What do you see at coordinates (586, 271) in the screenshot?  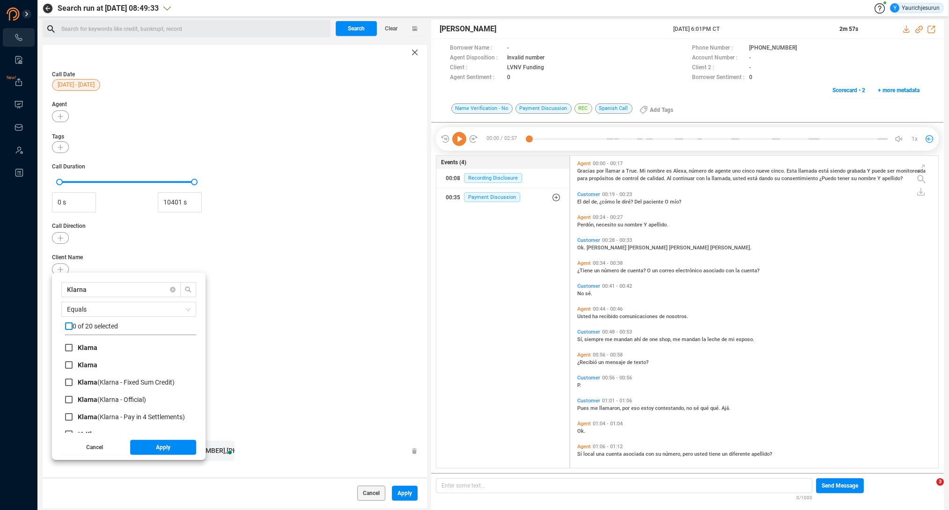 I see `span: ¿Tiene` at bounding box center [586, 271].